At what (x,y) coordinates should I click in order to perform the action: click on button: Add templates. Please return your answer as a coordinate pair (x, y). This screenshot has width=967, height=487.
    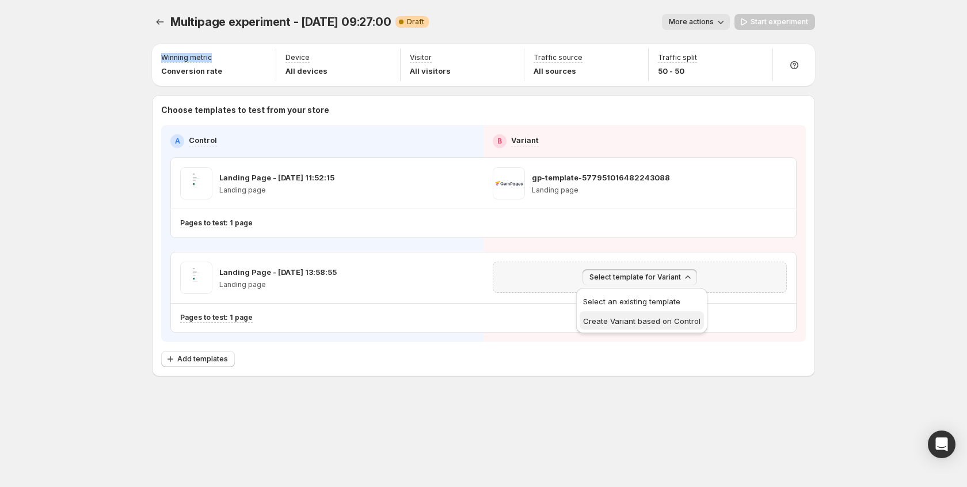
    Looking at the image, I should click on (198, 359).